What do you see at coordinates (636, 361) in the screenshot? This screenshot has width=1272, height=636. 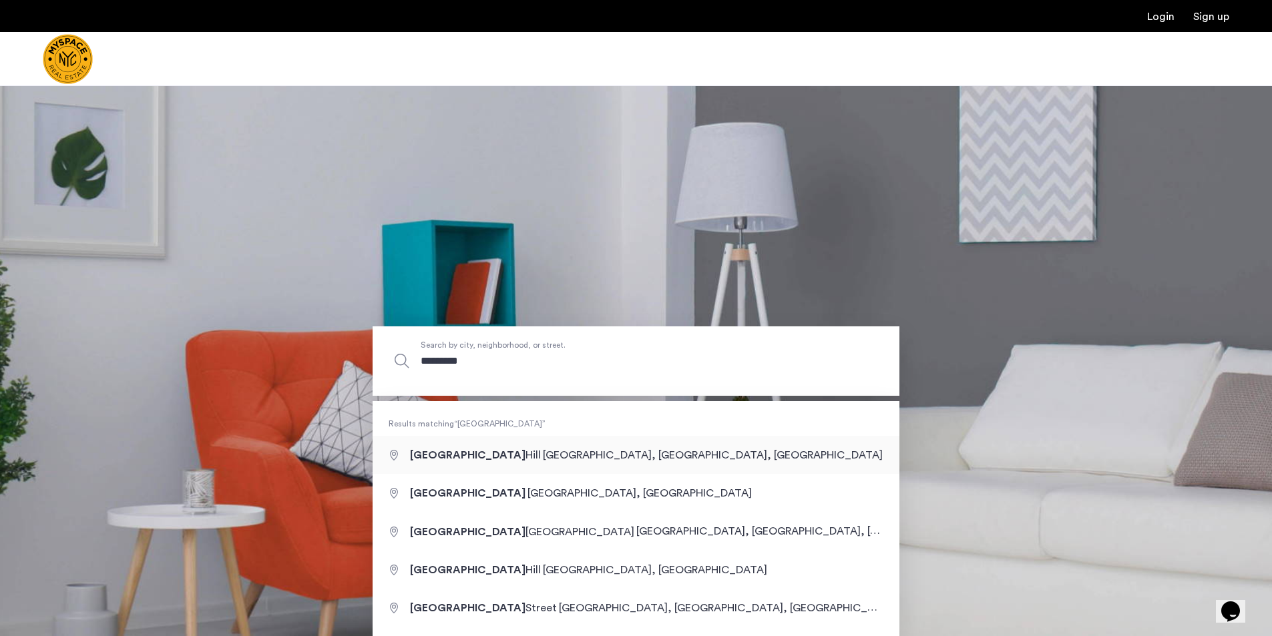 I see `input: Apartment Search` at bounding box center [636, 361].